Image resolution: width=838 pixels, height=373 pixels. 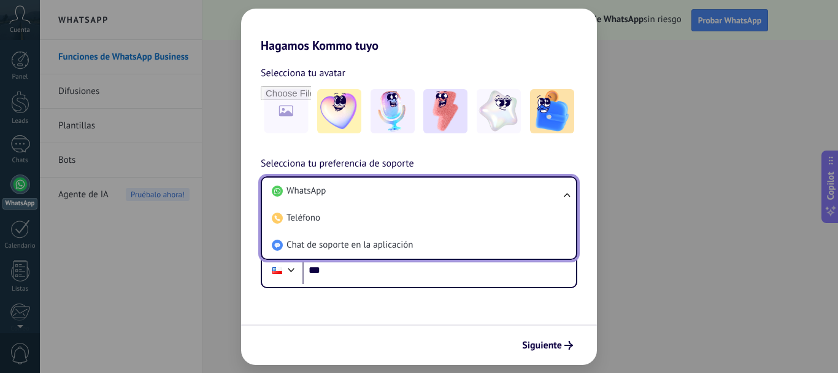 I want to click on h2: Hagamos Kommo tuyo, so click(x=419, y=31).